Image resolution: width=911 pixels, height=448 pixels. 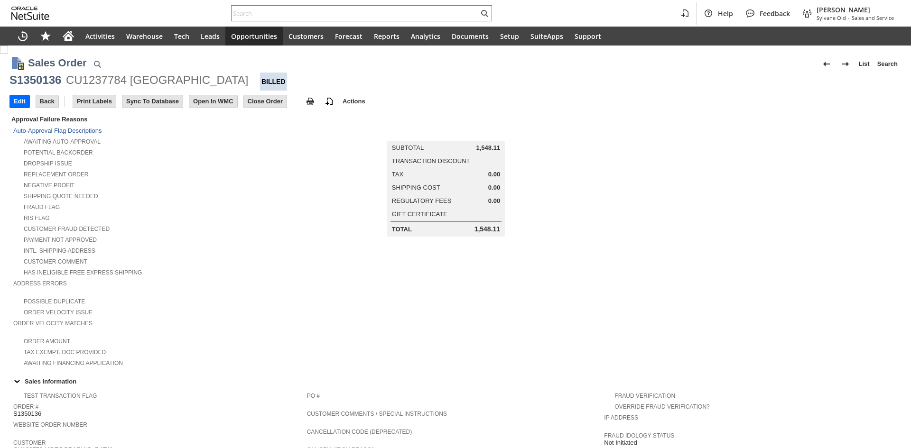 I want to click on a: Awaiting Financing Application, so click(x=73, y=364).